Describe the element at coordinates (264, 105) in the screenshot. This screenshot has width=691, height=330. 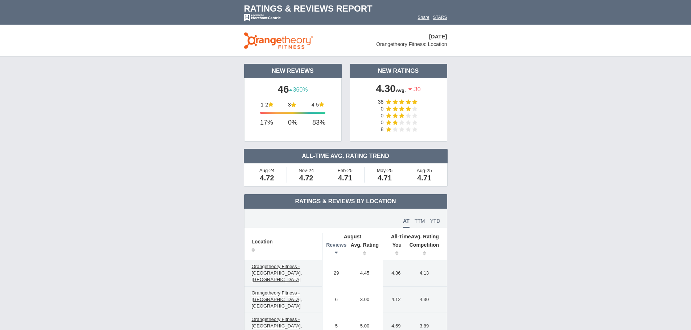
I see `td: 1-2` at that location.